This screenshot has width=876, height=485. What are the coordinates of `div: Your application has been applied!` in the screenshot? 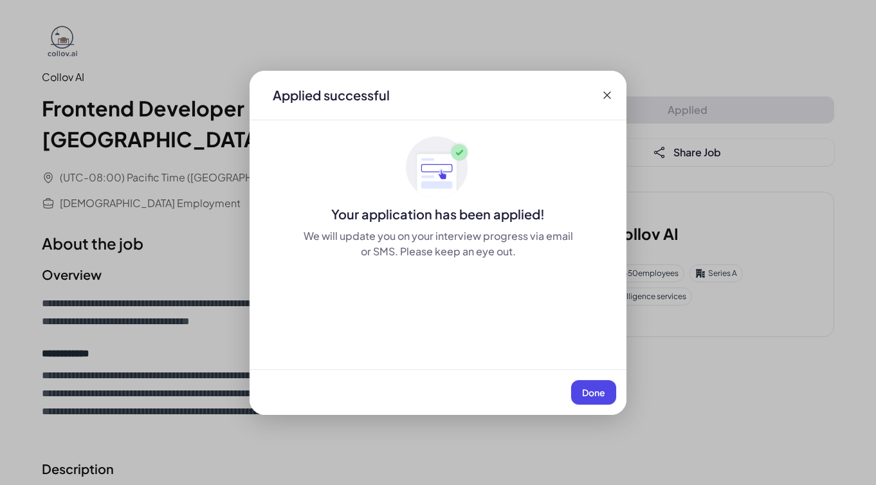 It's located at (438, 214).